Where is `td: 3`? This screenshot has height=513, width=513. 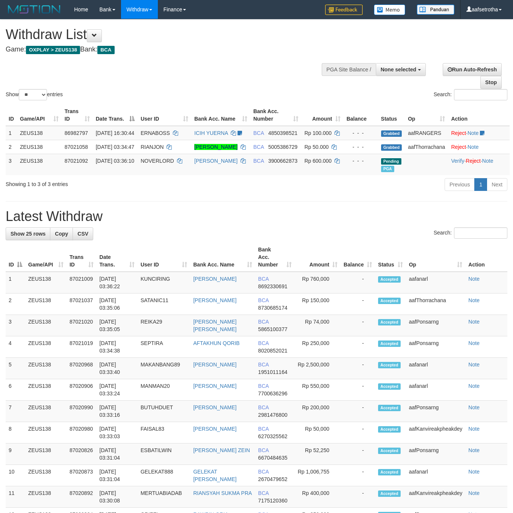
td: 3 is located at coordinates (15, 326).